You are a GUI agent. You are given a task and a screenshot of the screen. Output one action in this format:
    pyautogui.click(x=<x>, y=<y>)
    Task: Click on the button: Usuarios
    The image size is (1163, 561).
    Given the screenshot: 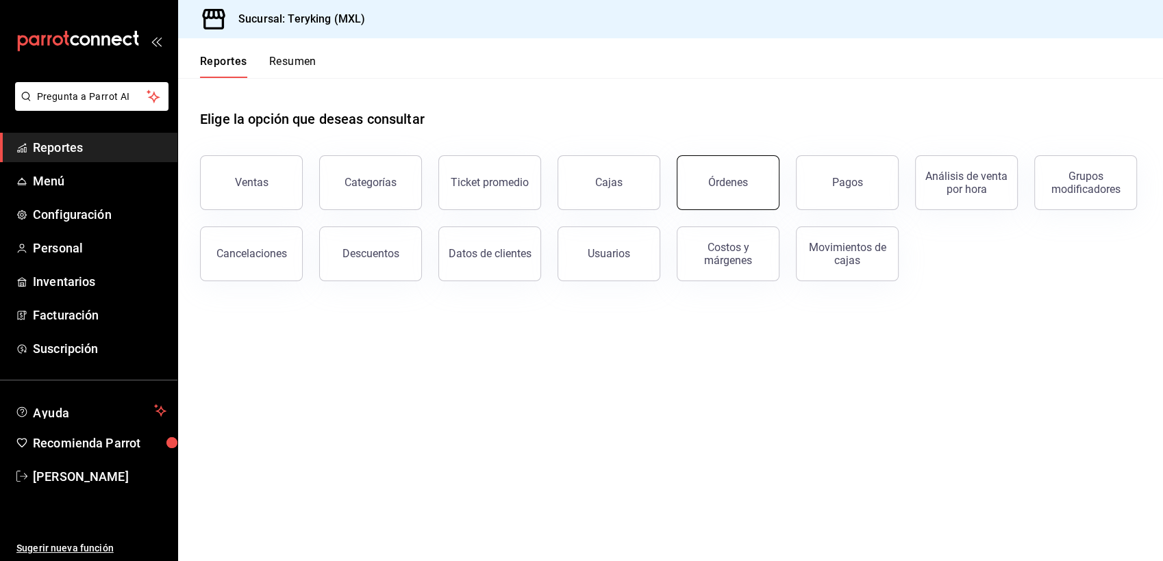 What is the action you would take?
    pyautogui.click(x=609, y=254)
    